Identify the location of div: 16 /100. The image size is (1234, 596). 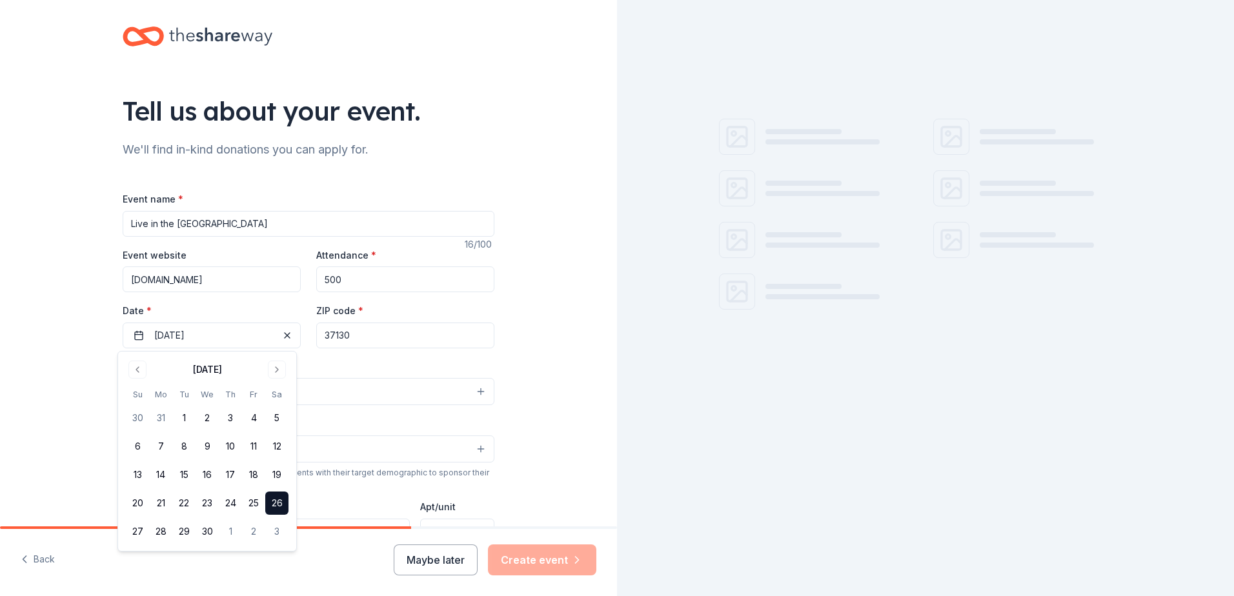
(480, 245).